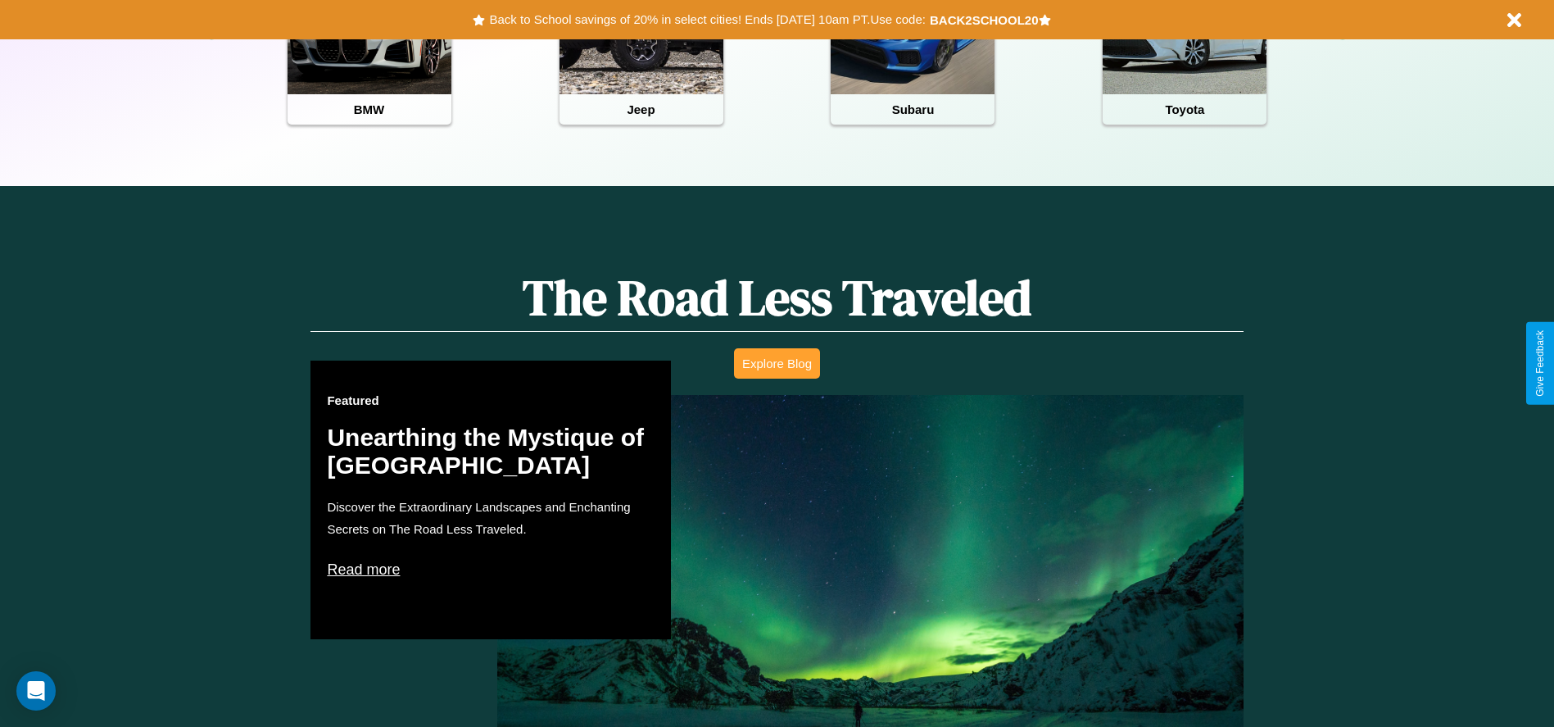 This screenshot has width=1554, height=727. I want to click on h4: BMW, so click(369, 109).